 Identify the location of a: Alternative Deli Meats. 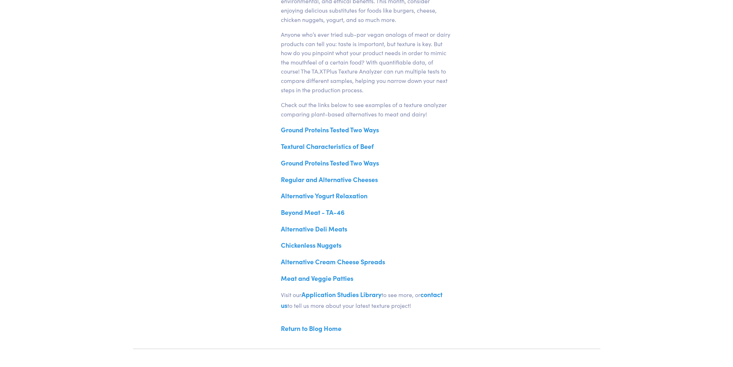
(314, 229).